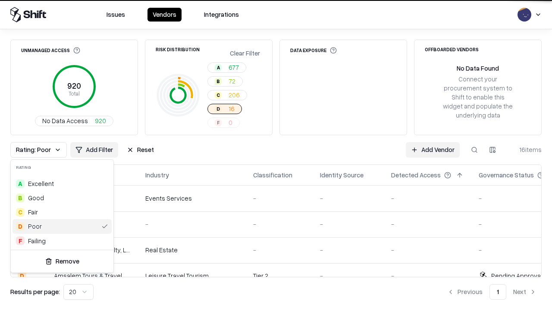  What do you see at coordinates (36, 198) in the screenshot?
I see `span: Good` at bounding box center [36, 198].